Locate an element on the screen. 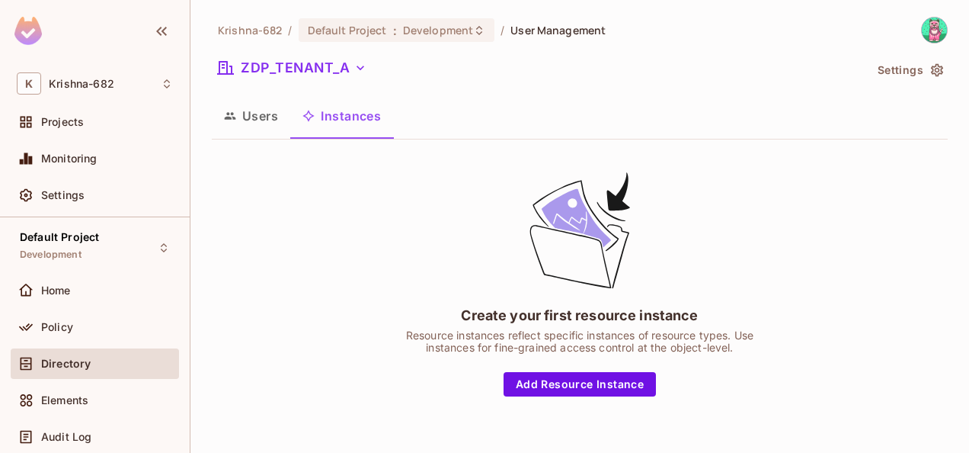 This screenshot has width=969, height=453. button: ZDP_TENANT_A is located at coordinates (292, 68).